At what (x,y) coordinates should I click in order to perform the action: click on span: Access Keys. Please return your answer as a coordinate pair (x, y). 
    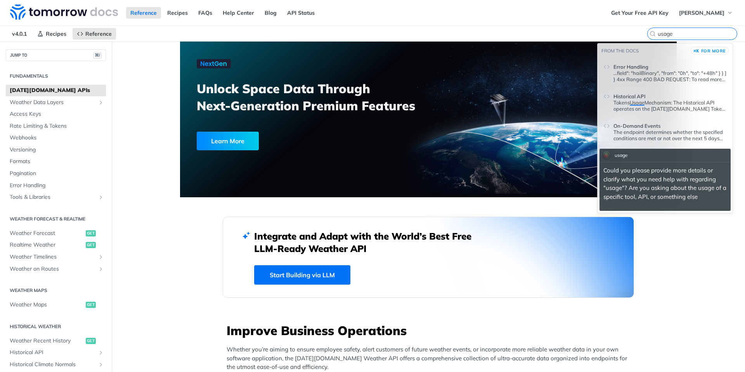
    Looking at the image, I should click on (57, 114).